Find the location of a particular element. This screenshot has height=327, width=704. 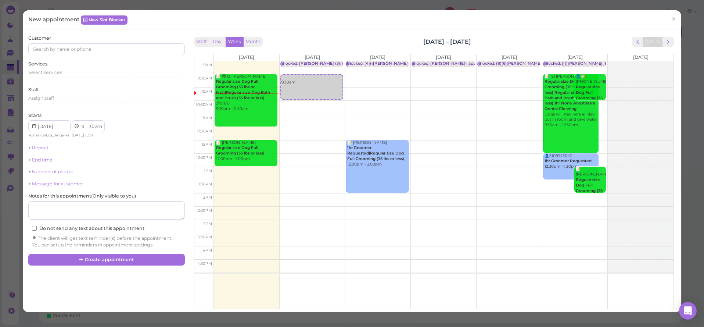

span: Assign staff is located at coordinates (41, 98).